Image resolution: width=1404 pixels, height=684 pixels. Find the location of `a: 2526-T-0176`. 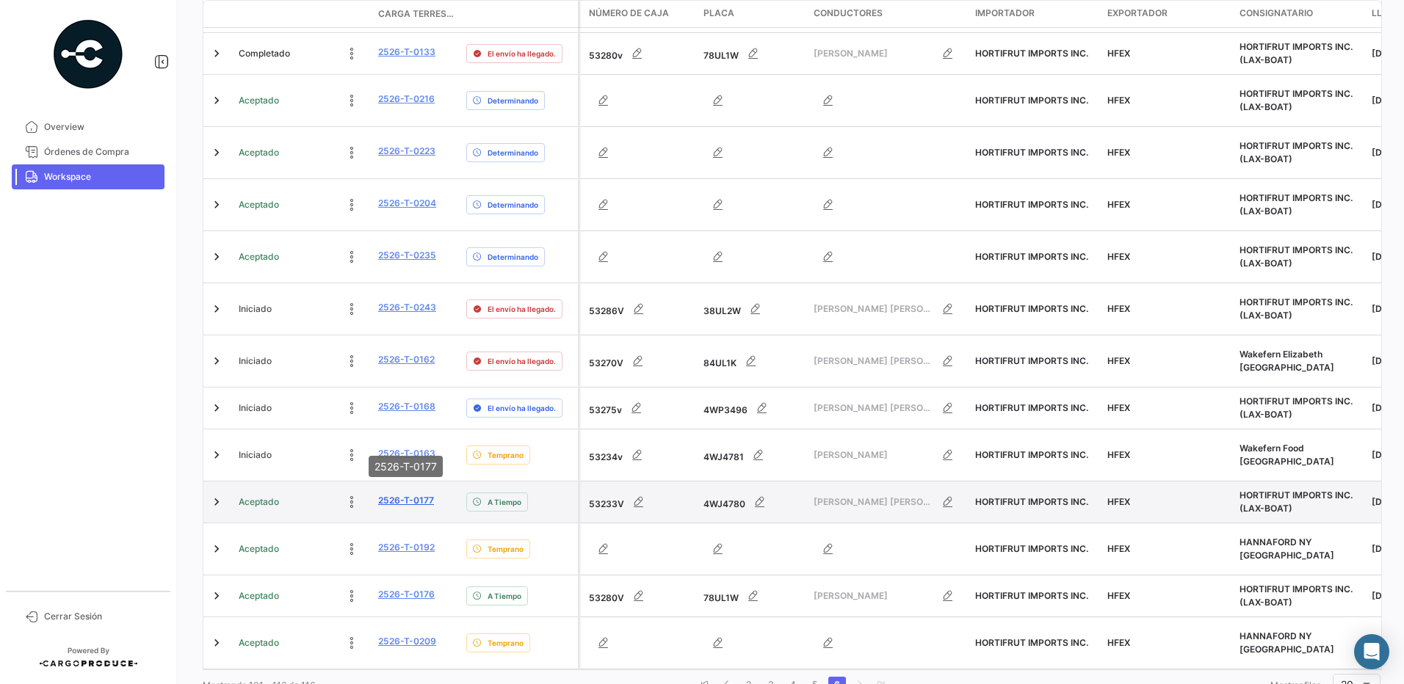

a: 2526-T-0176 is located at coordinates (406, 595).